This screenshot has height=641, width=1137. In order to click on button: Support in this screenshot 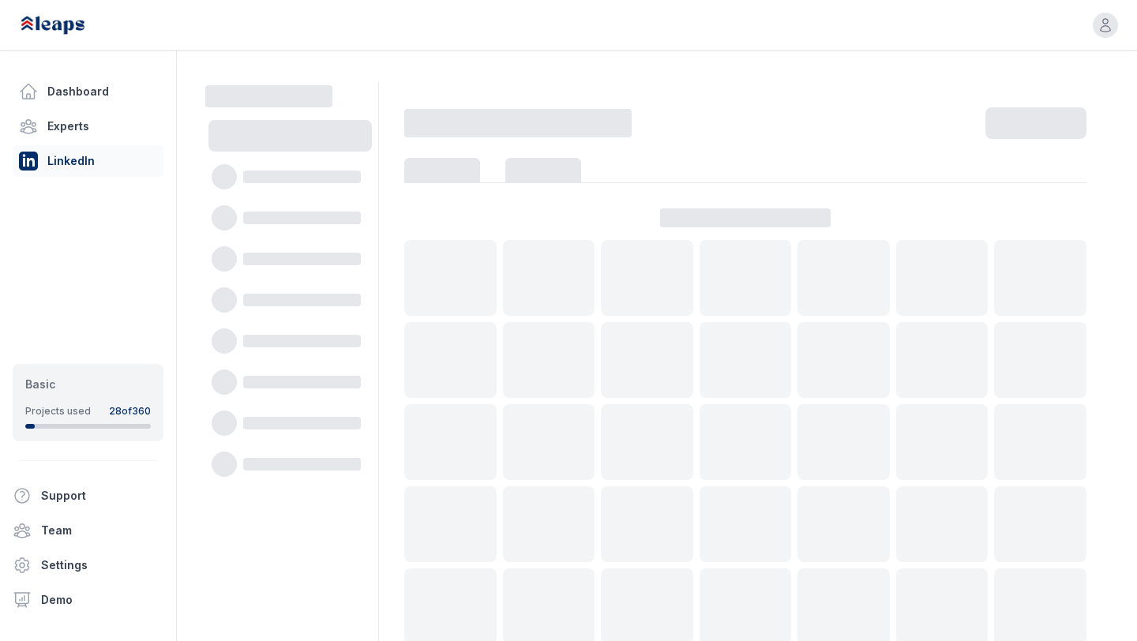, I will do `click(81, 496)`.